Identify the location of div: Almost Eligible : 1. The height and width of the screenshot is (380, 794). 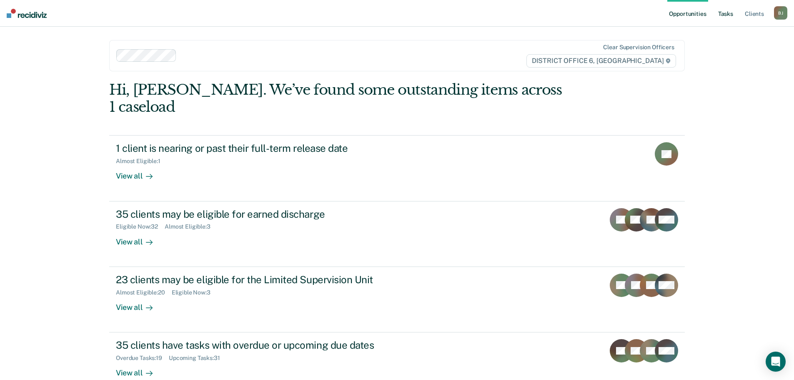
(141, 161).